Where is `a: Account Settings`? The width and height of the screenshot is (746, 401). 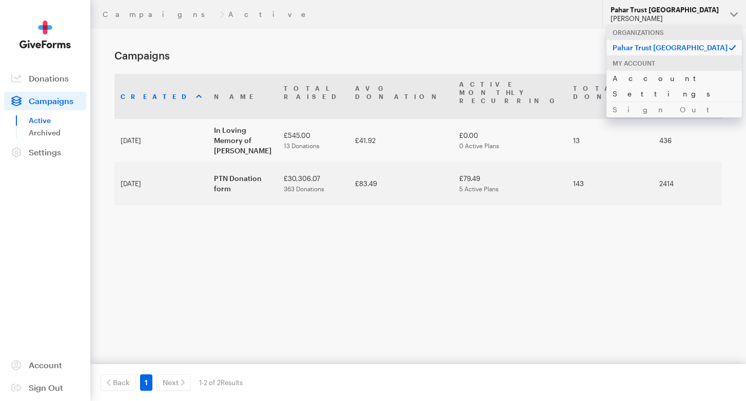
a: Account Settings is located at coordinates (674, 86).